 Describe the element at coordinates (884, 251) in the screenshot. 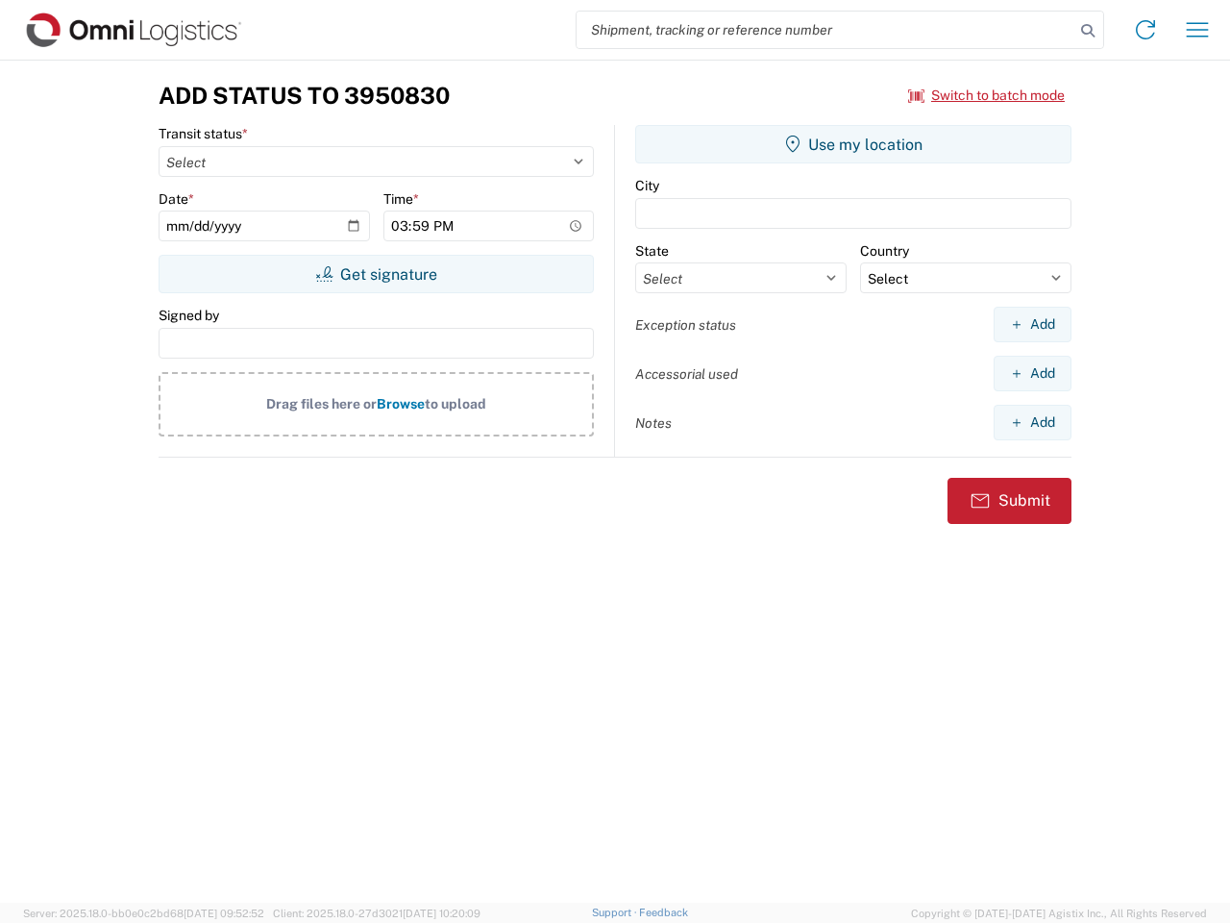

I see `label: Country` at that location.